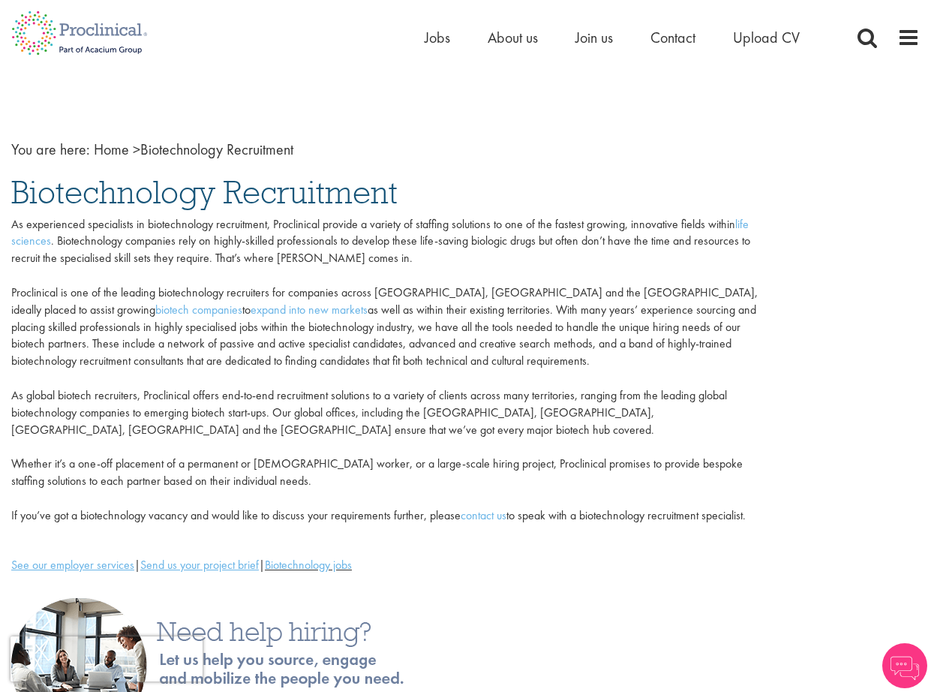  Describe the element at coordinates (73, 564) in the screenshot. I see `a: See our employer services` at that location.